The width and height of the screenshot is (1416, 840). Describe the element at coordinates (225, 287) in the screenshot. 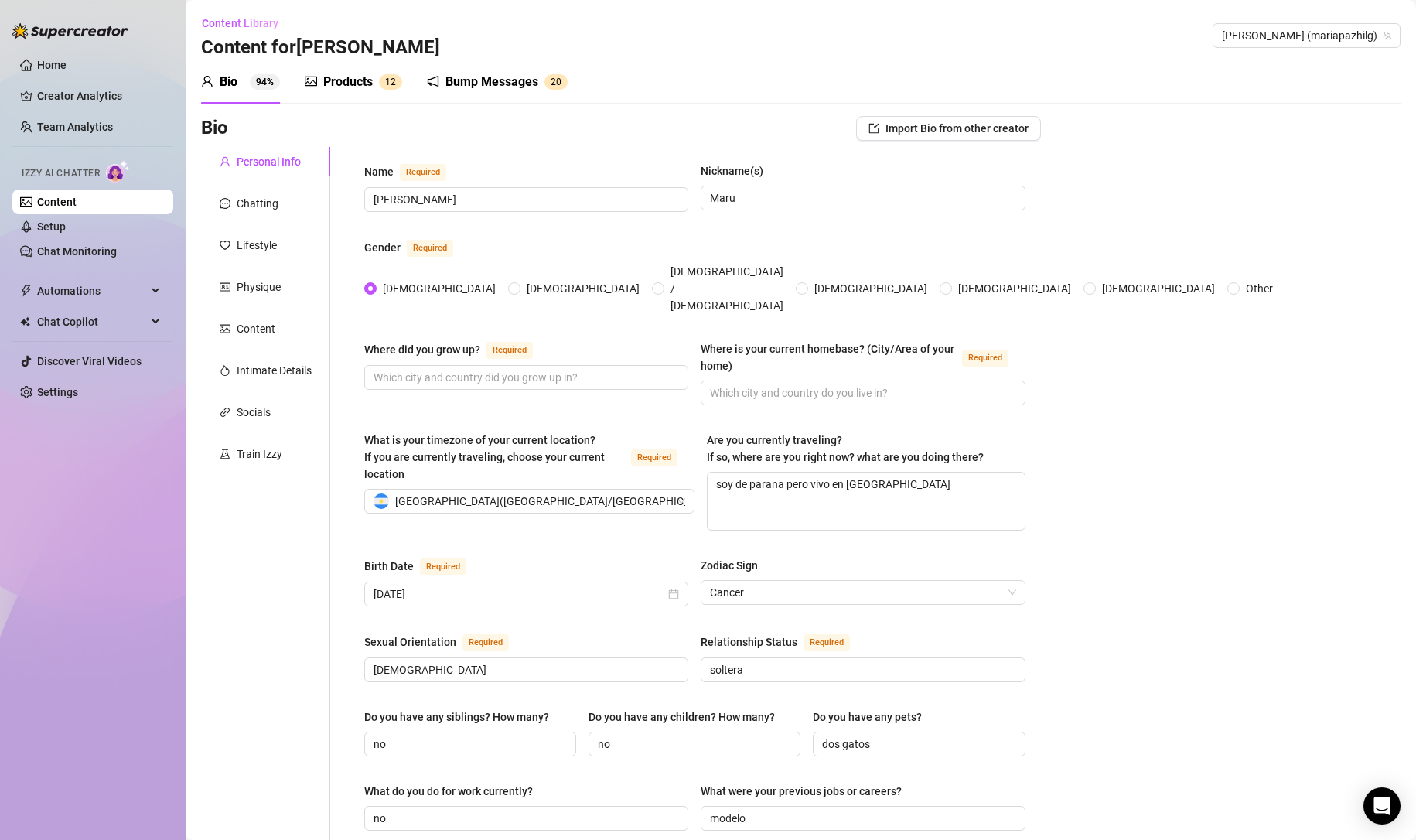

I see `span: idcard` at that location.